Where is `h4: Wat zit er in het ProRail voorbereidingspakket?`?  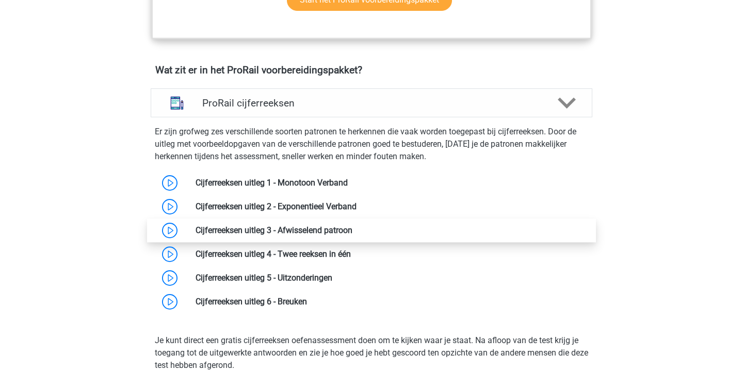
h4: Wat zit er in het ProRail voorbereidingspakket? is located at coordinates (372, 70).